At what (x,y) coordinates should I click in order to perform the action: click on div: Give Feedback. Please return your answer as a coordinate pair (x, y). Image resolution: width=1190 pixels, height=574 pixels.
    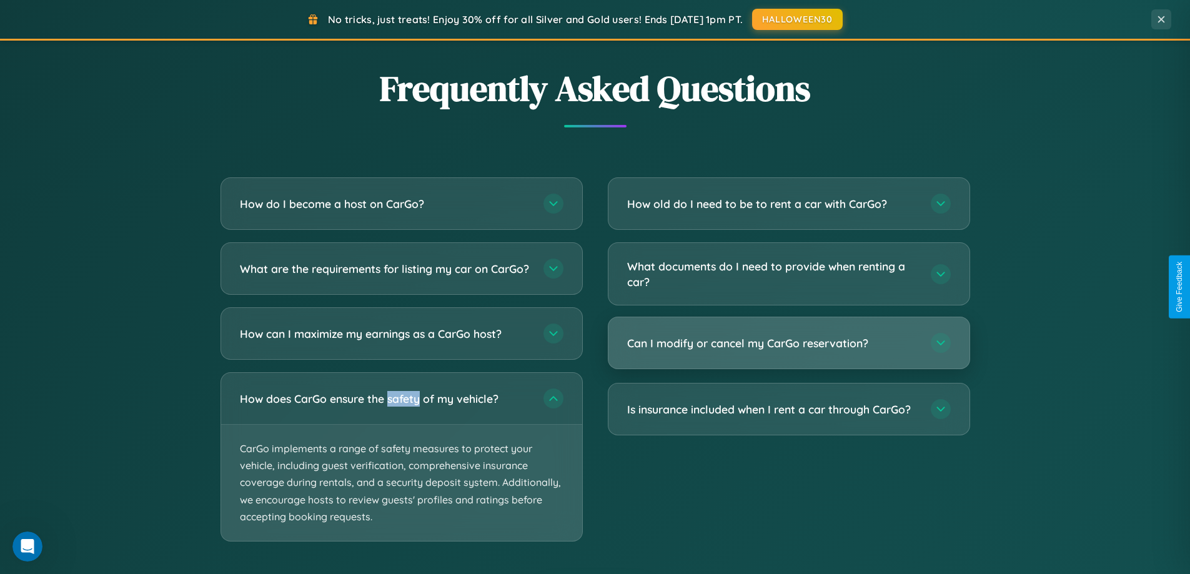
    Looking at the image, I should click on (1180, 287).